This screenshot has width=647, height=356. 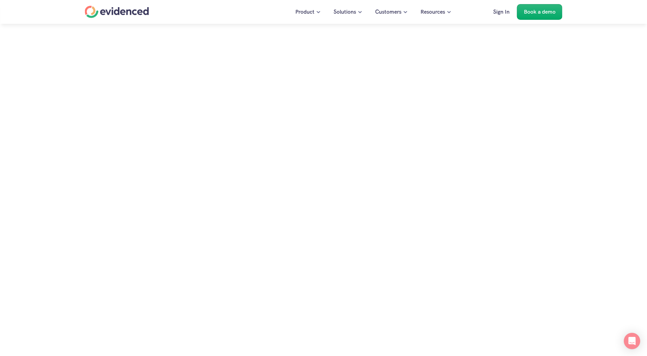 I want to click on p: Product, so click(x=305, y=12).